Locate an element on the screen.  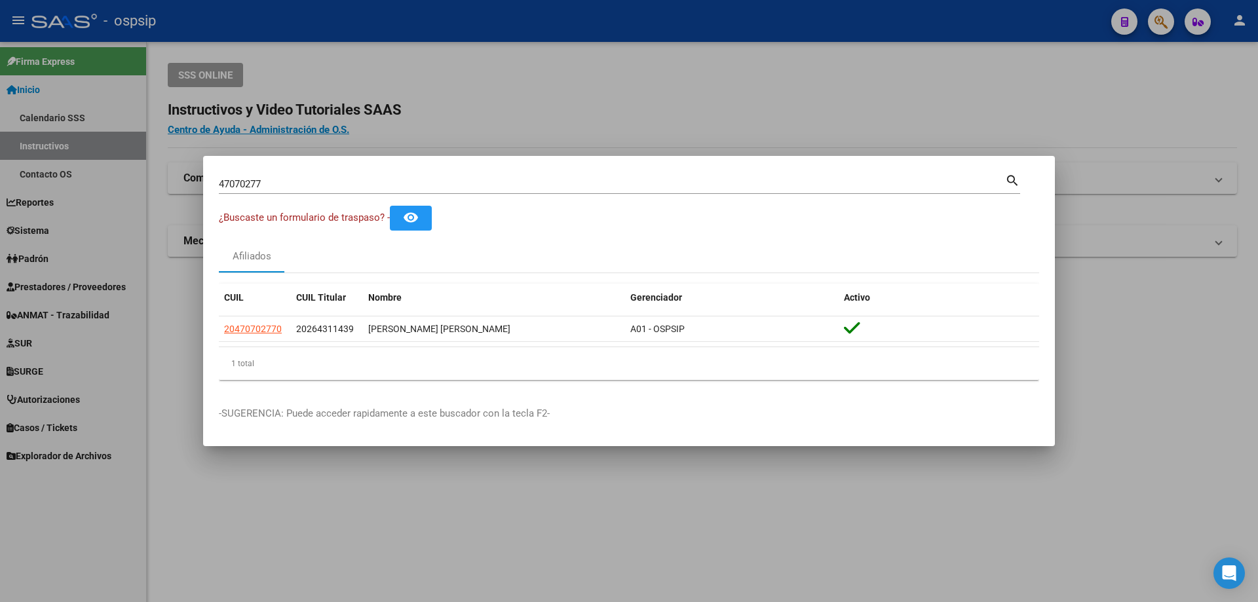
div: Open Intercom Messenger is located at coordinates (1229, 573).